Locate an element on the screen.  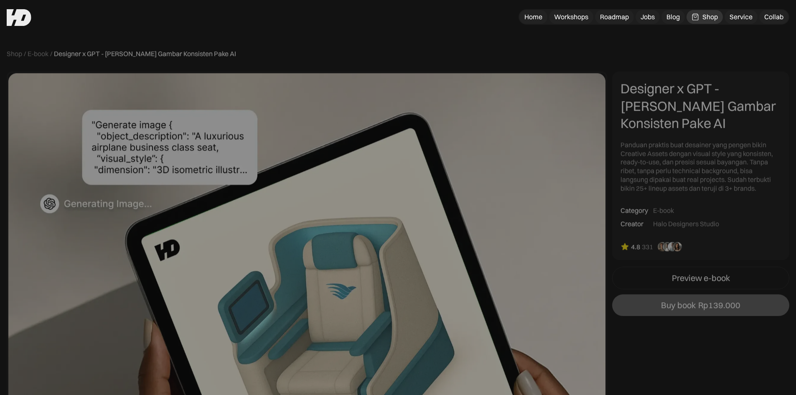
a: Blog is located at coordinates (673, 17).